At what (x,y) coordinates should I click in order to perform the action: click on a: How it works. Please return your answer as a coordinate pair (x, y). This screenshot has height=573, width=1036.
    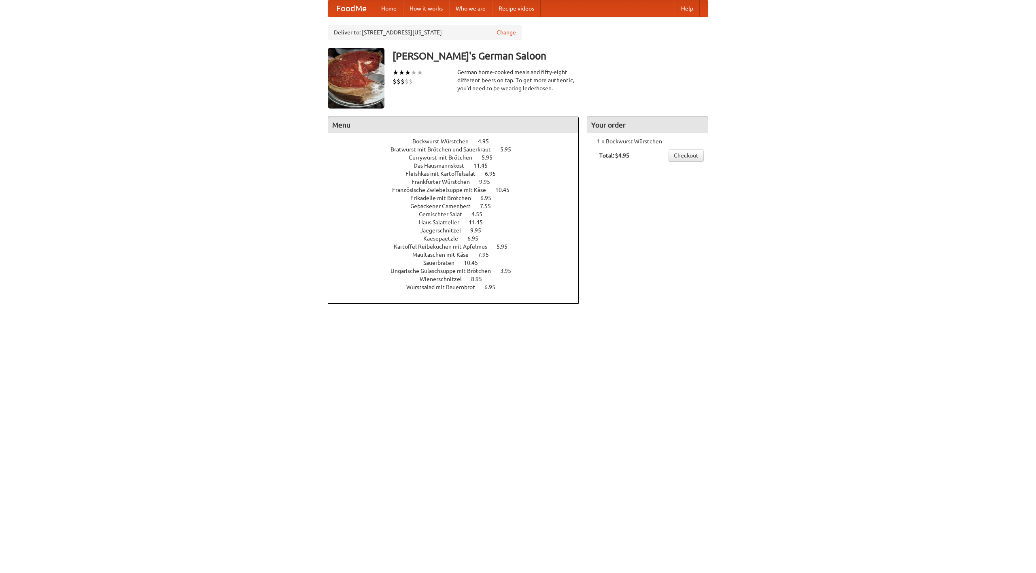
    Looking at the image, I should click on (426, 8).